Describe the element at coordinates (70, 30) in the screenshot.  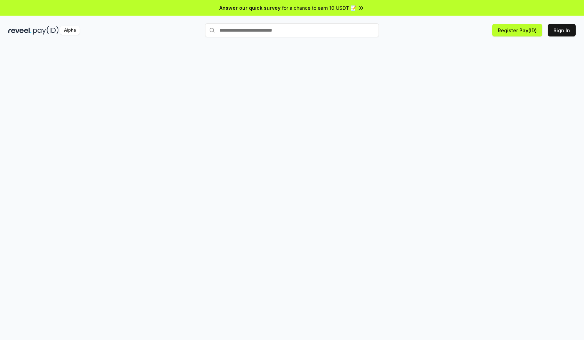
I see `div: Alpha` at that location.